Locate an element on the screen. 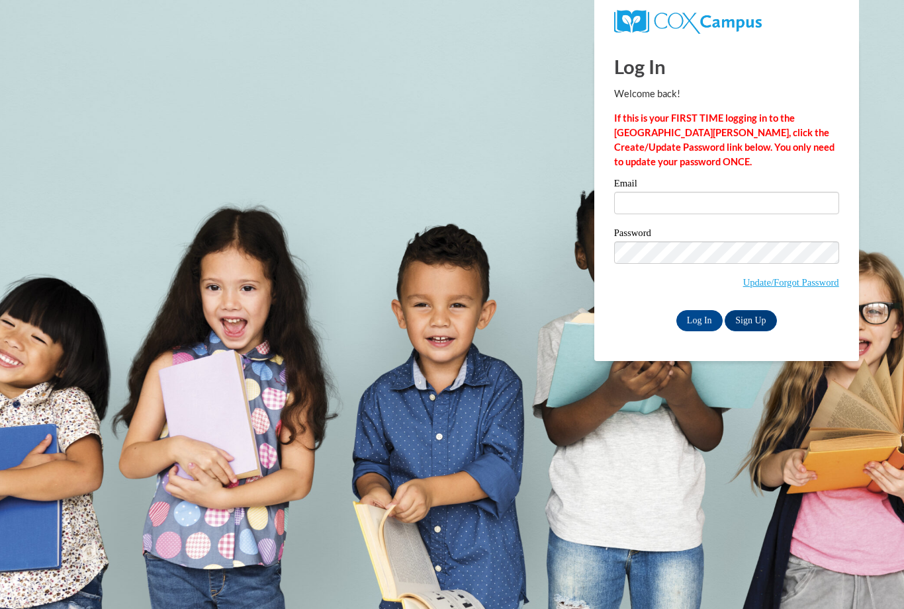  a: Update/Forgot Password is located at coordinates (790, 282).